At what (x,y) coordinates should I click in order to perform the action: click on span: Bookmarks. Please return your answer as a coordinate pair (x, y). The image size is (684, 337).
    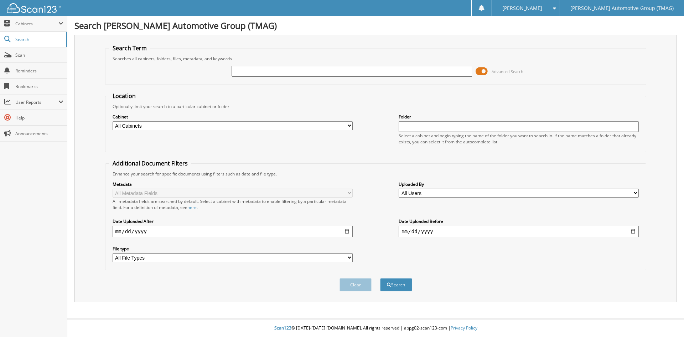
    Looking at the image, I should click on (39, 86).